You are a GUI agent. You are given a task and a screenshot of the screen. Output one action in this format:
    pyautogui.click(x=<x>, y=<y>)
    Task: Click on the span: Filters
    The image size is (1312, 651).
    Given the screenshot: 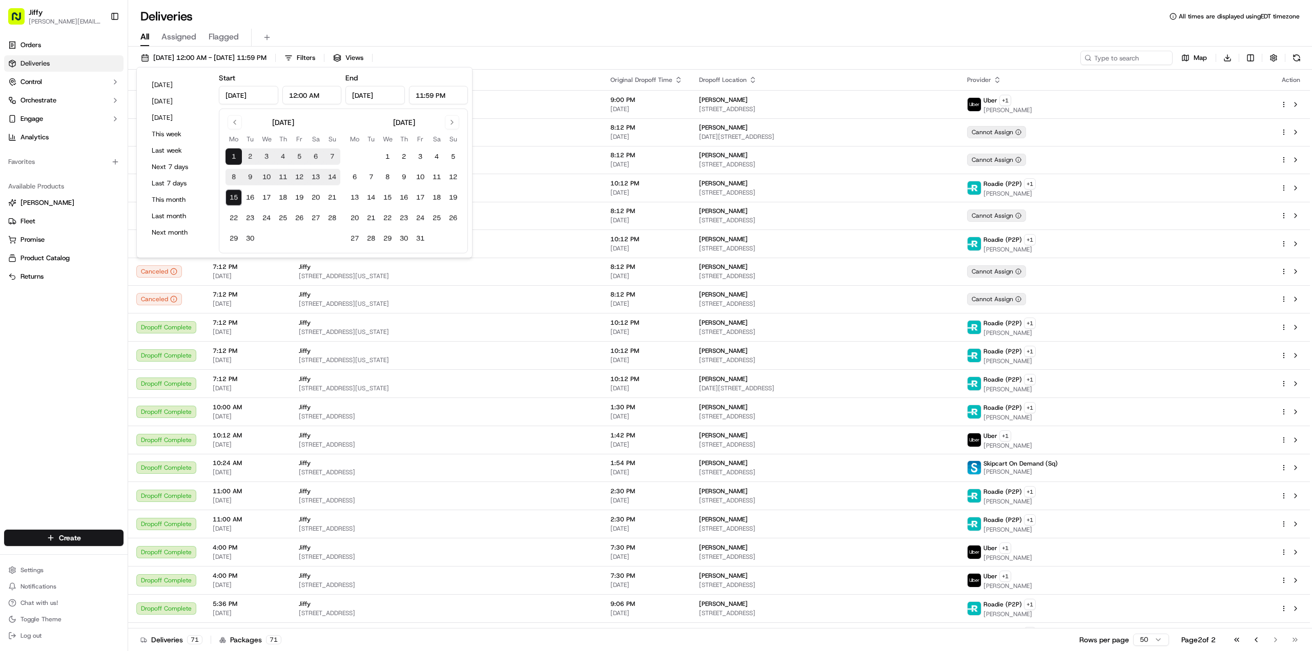 What is the action you would take?
    pyautogui.click(x=306, y=58)
    